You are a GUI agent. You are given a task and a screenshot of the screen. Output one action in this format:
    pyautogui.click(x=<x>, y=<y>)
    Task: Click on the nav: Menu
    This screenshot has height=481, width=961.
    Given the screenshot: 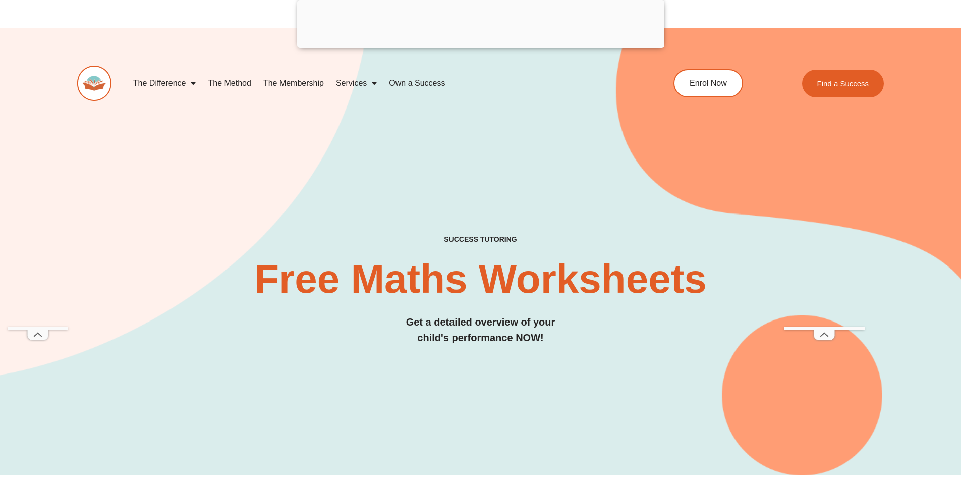 What is the action you would take?
    pyautogui.click(x=377, y=83)
    